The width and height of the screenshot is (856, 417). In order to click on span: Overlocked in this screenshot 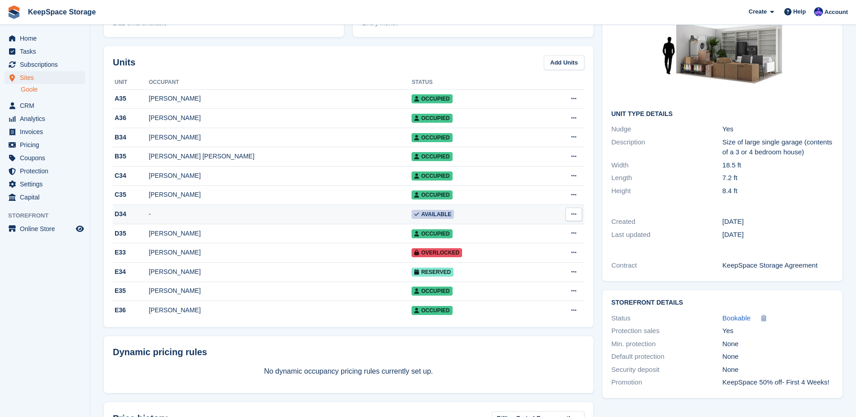, I will do `click(437, 253)`.